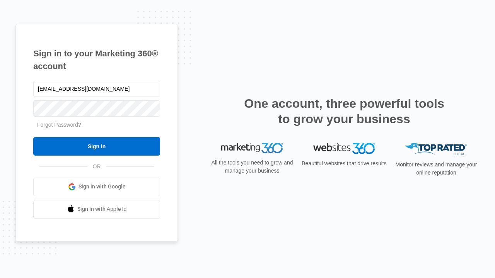 The width and height of the screenshot is (495, 278). I want to click on a: Sign in with Google, so click(97, 187).